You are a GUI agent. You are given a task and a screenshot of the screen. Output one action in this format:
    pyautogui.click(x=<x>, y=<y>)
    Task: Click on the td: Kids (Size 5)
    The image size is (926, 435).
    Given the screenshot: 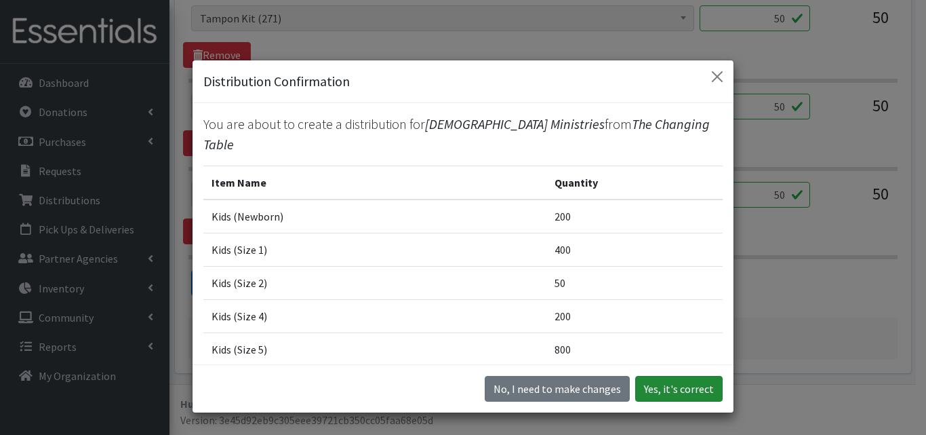 What is the action you would take?
    pyautogui.click(x=375, y=349)
    